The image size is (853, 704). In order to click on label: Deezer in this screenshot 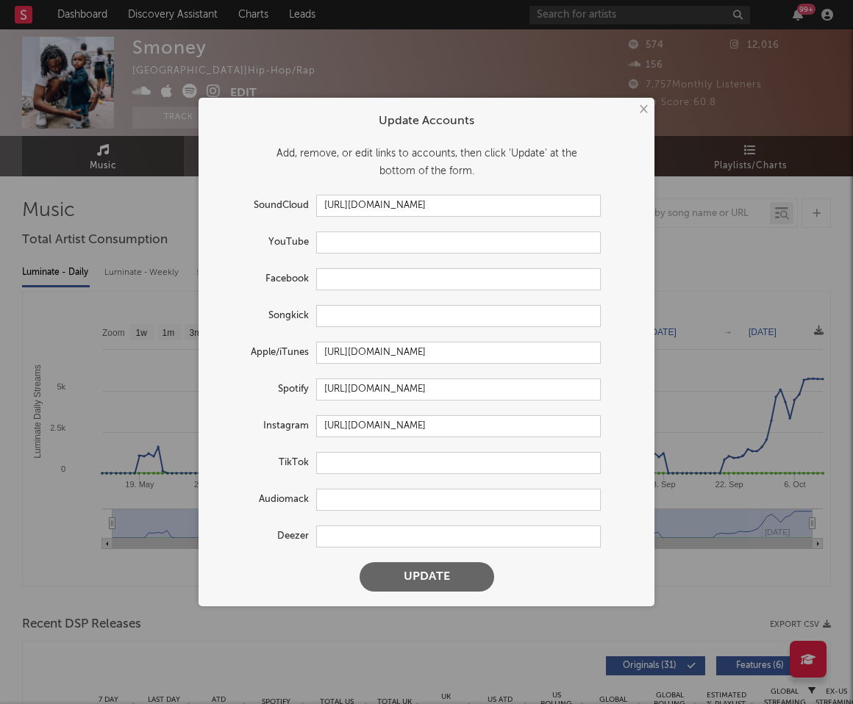, I will do `click(265, 536)`.